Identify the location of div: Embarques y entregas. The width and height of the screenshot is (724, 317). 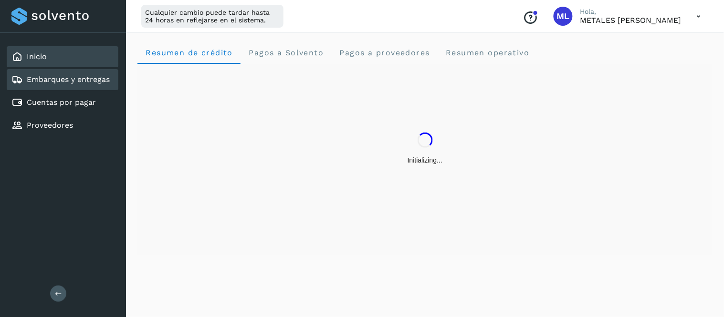
(62, 80).